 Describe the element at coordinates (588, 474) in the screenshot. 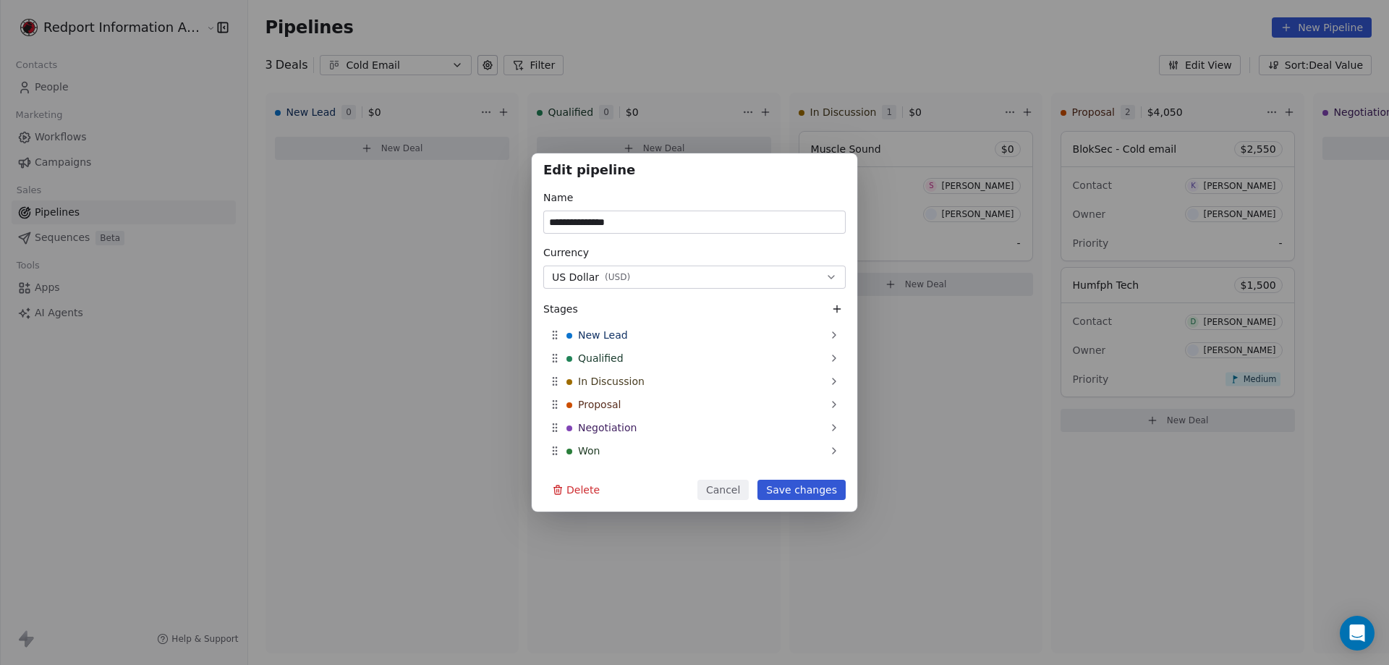

I see `span: Lost` at that location.